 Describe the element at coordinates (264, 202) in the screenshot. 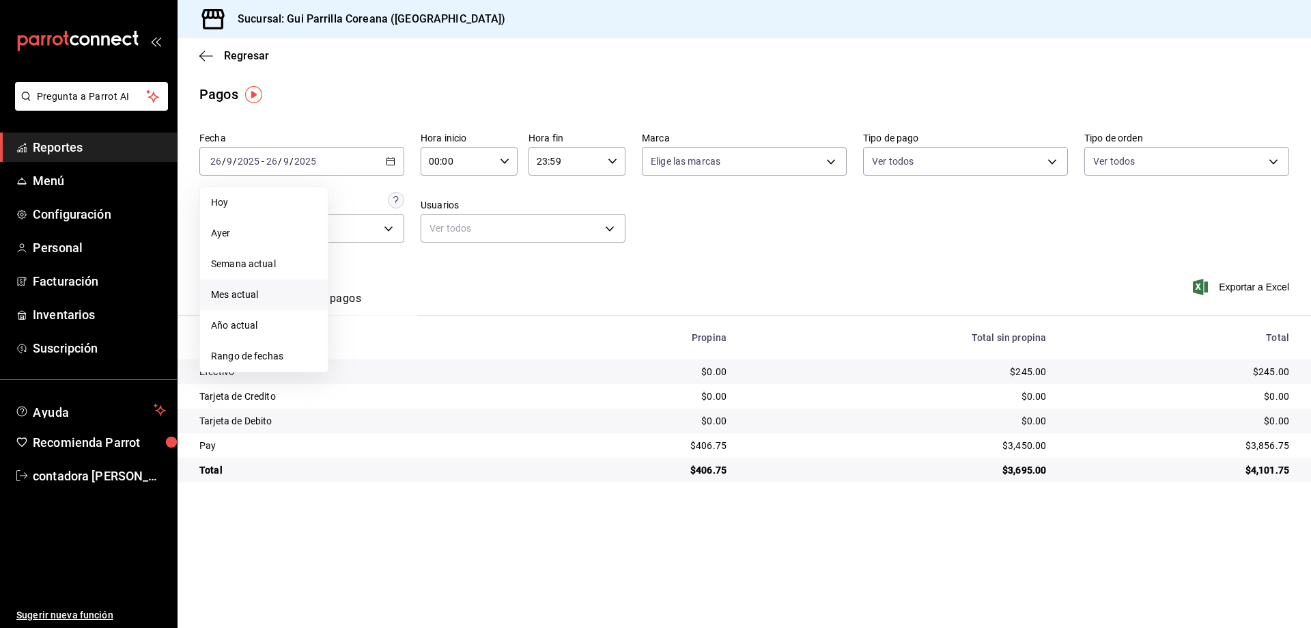

I see `span: Hoy` at that location.